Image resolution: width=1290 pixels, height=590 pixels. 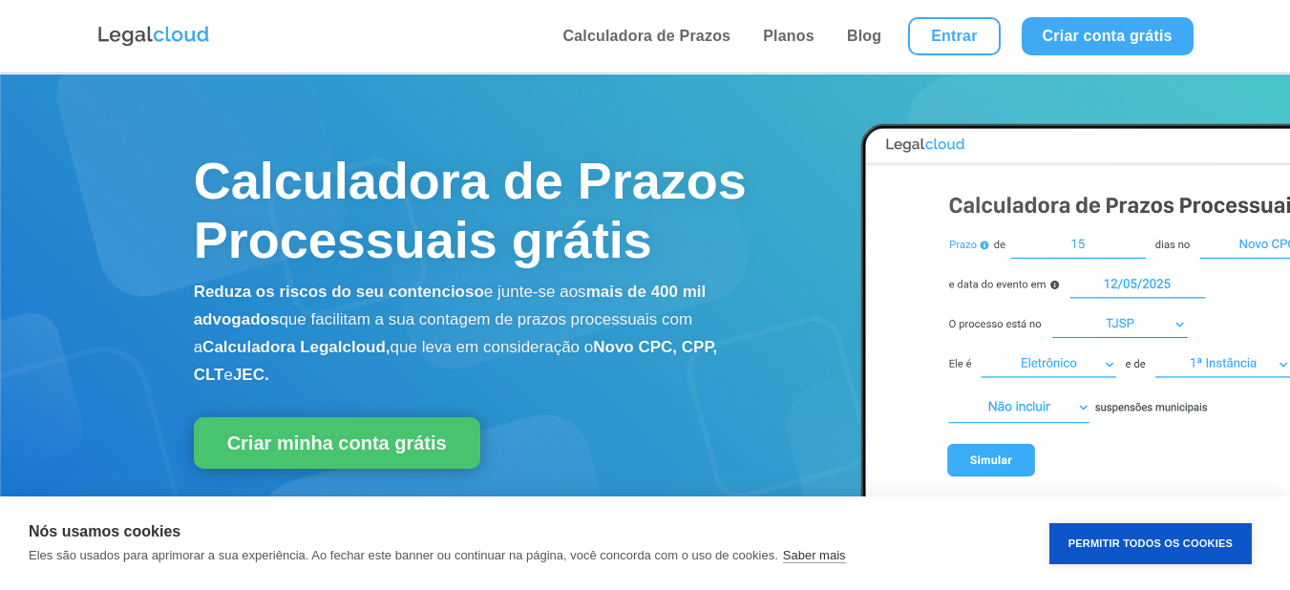 I want to click on strong: Nós usamos cookies, so click(x=104, y=531).